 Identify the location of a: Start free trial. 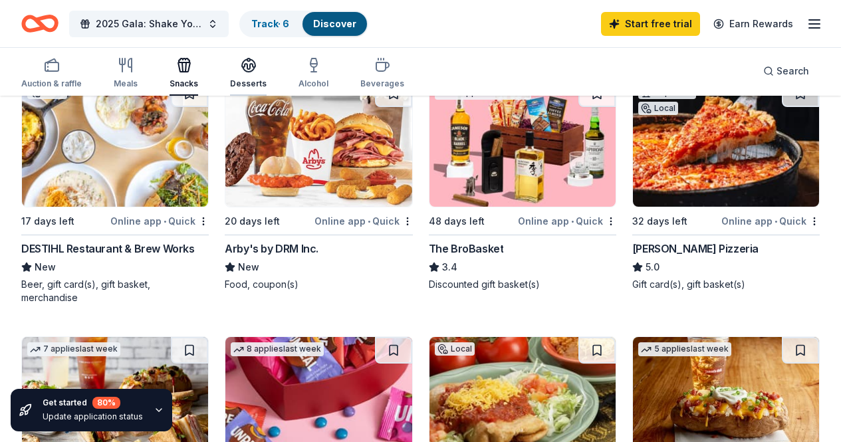
(651, 24).